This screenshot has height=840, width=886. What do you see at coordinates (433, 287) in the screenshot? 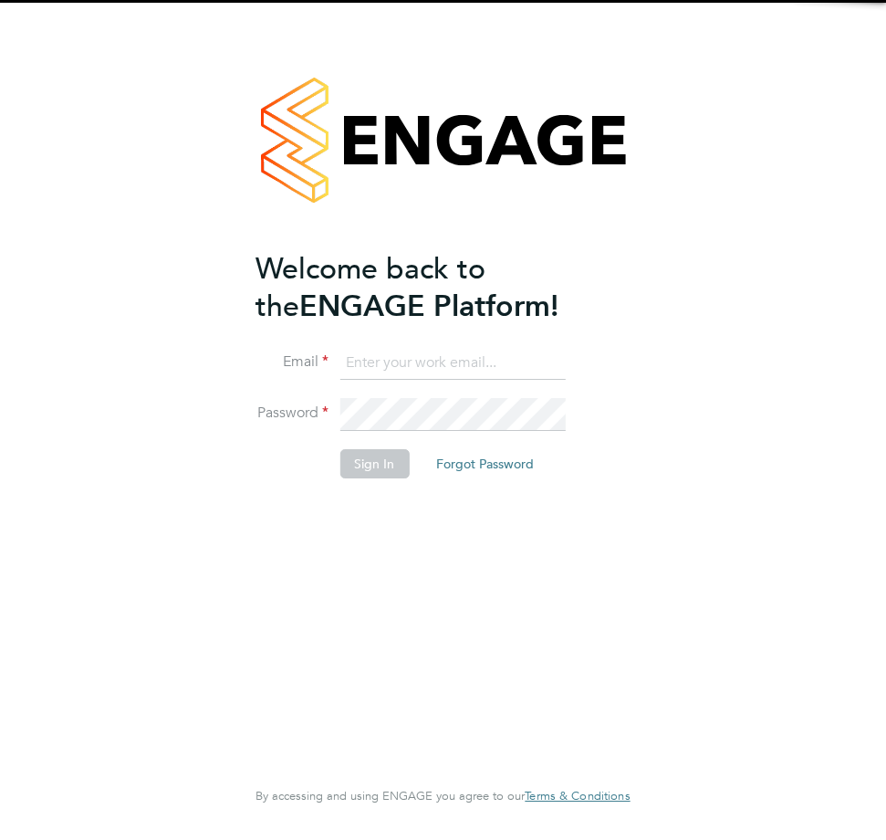
I see `h2: ENGAGE Platform!` at bounding box center [433, 287].